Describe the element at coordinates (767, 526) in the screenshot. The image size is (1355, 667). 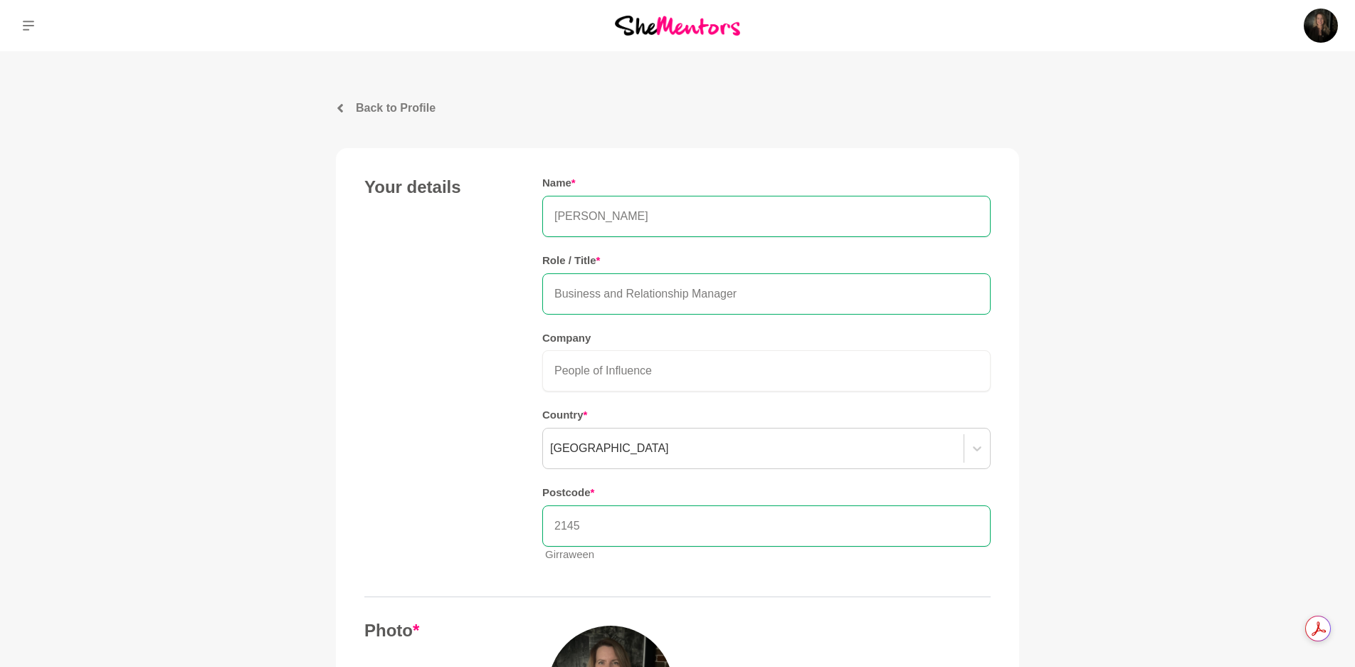
I see `input: Postcode` at that location.